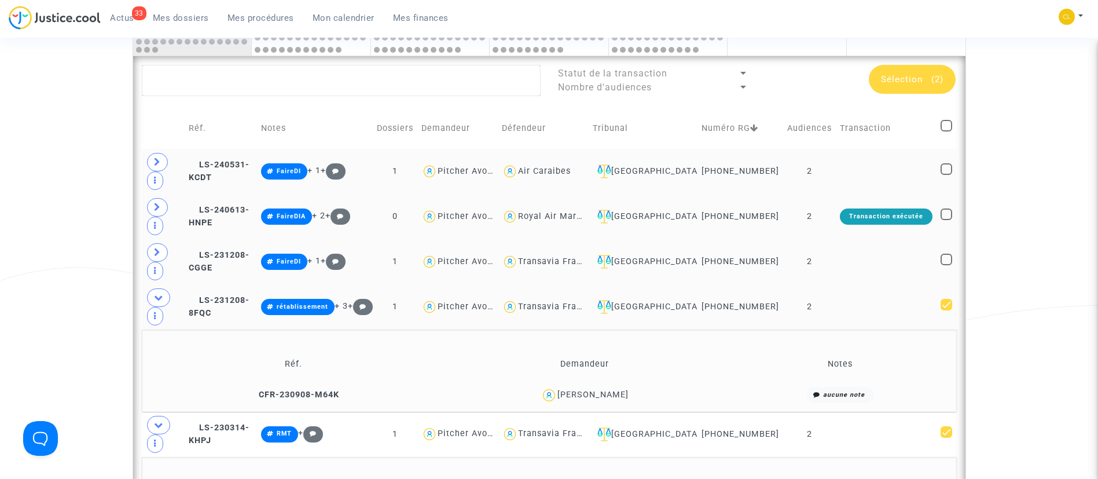  Describe the element at coordinates (341, 306) in the screenshot. I see `span: + 3` at that location.